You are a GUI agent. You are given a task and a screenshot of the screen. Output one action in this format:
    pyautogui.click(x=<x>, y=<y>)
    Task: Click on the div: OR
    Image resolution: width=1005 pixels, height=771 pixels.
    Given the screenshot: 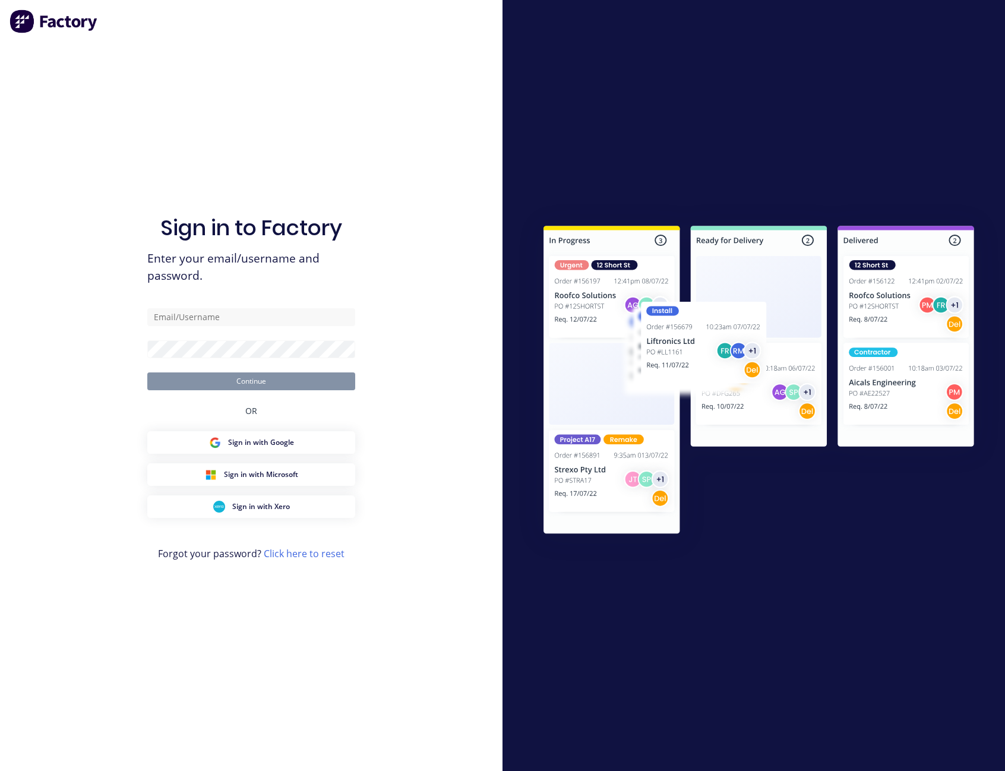 What is the action you would take?
    pyautogui.click(x=251, y=411)
    